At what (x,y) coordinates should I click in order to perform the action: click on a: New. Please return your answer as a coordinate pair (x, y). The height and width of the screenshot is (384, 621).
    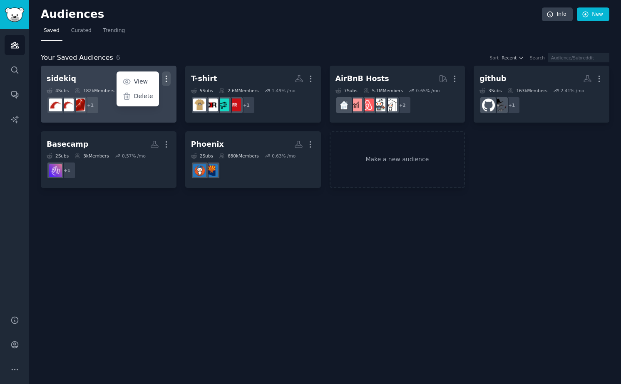
    Looking at the image, I should click on (593, 15).